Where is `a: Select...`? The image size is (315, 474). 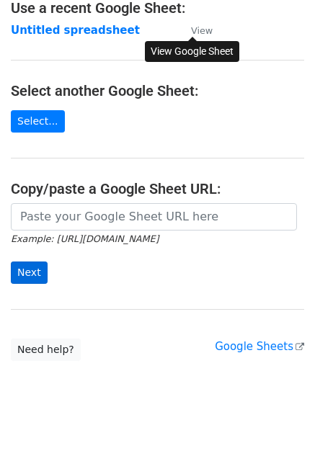 a: Select... is located at coordinates (37, 121).